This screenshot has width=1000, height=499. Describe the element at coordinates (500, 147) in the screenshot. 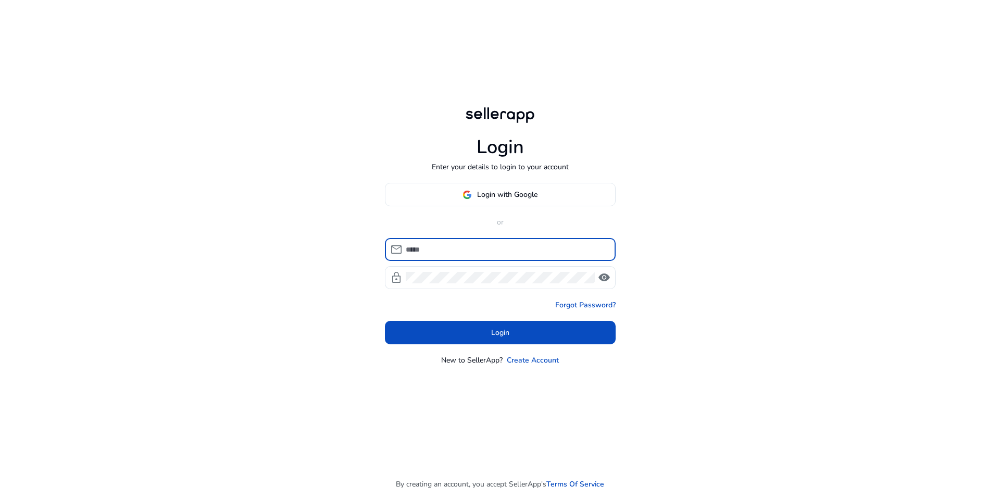

I see `h1: Login` at that location.